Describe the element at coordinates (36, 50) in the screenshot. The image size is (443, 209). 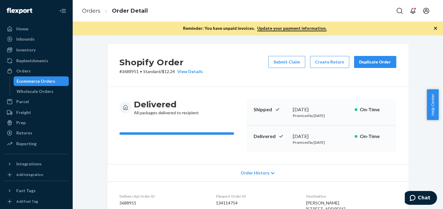
I see `a: Inventory` at that location.